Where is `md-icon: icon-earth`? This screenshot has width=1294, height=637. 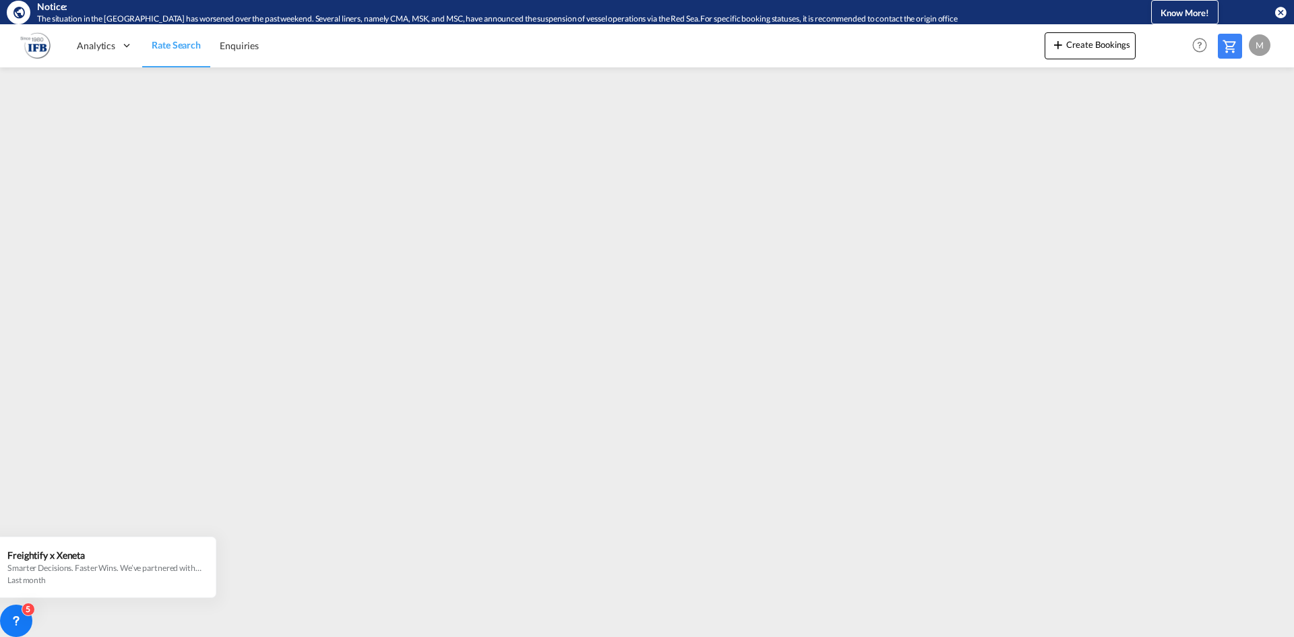
md-icon: icon-earth is located at coordinates (19, 12).